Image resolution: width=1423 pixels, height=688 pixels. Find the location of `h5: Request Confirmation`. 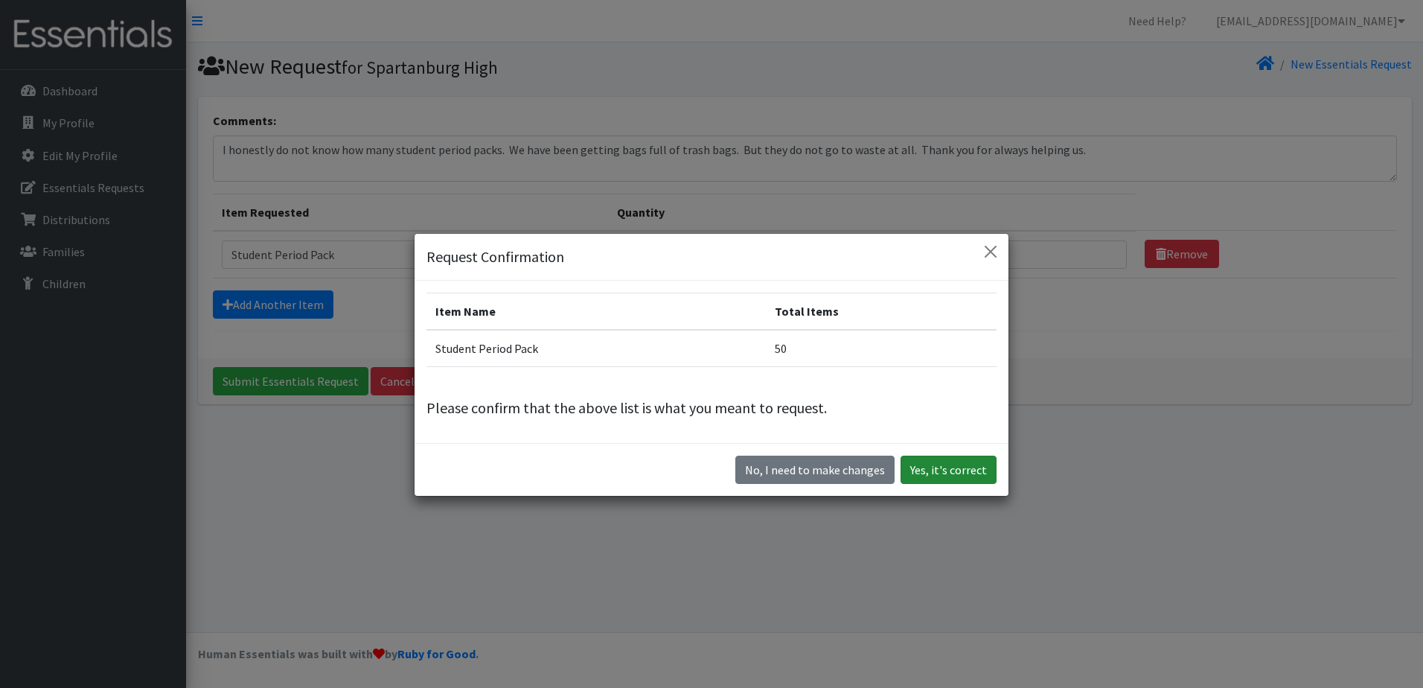

h5: Request Confirmation is located at coordinates (495, 257).